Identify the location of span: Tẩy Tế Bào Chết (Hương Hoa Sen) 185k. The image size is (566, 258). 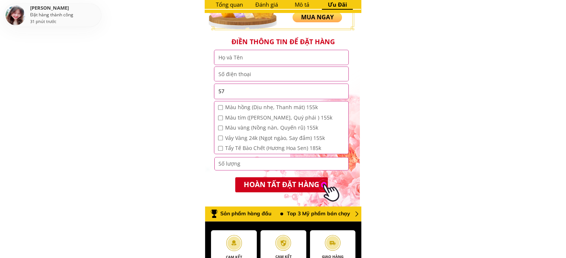
(278, 148).